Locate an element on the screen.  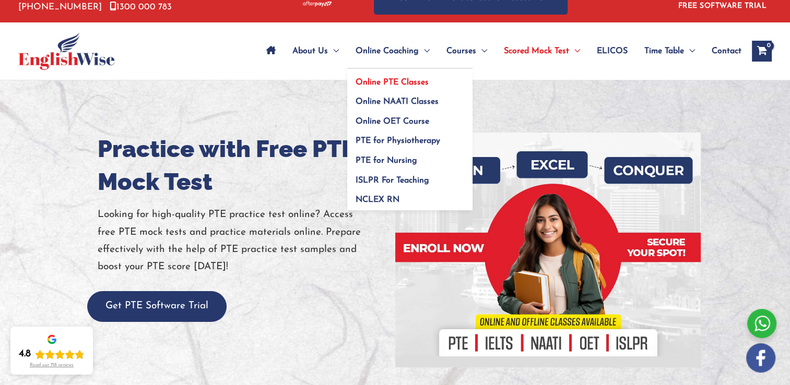
div: Read our 718 reviews is located at coordinates (52, 365).